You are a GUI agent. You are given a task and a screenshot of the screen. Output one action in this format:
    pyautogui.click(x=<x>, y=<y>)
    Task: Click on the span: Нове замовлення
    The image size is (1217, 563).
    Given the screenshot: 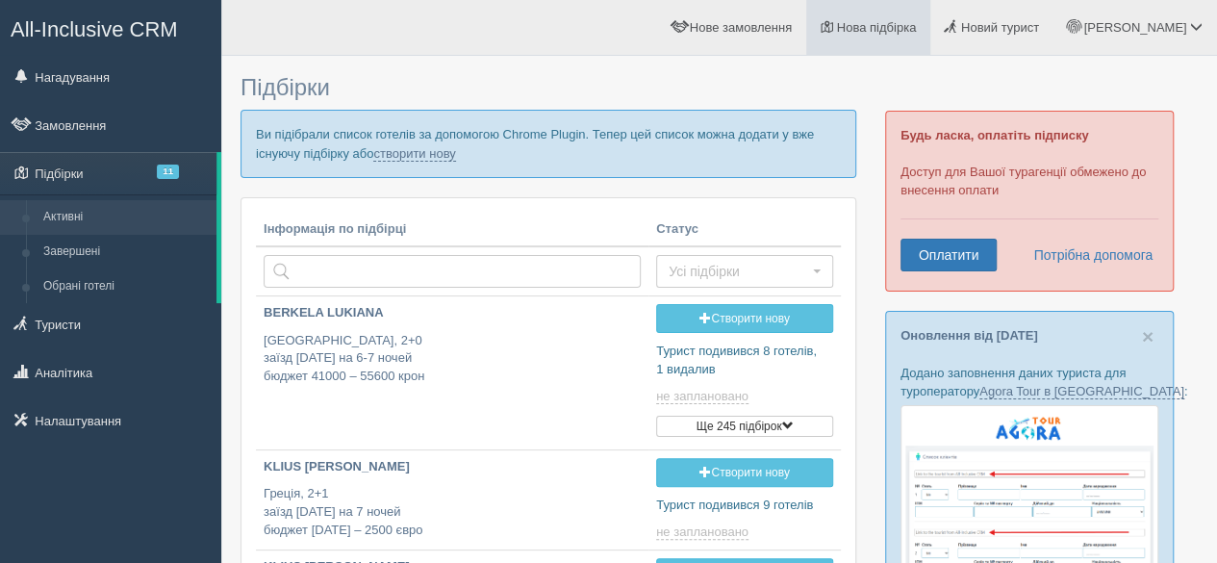 What is the action you would take?
    pyautogui.click(x=741, y=27)
    